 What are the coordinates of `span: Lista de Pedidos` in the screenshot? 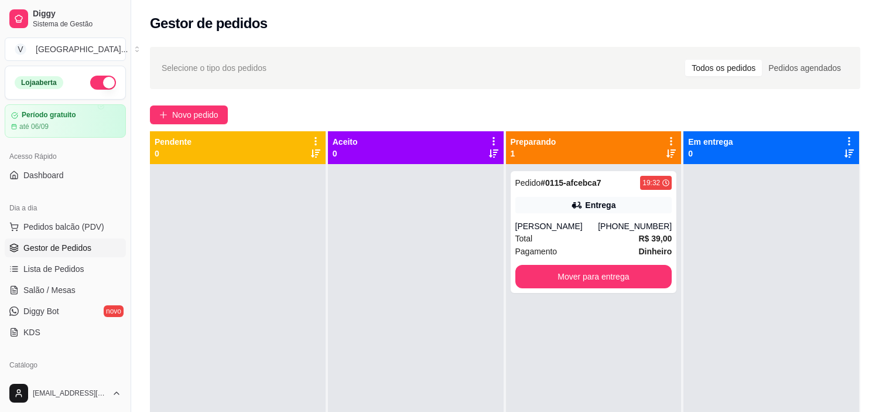 It's located at (54, 269).